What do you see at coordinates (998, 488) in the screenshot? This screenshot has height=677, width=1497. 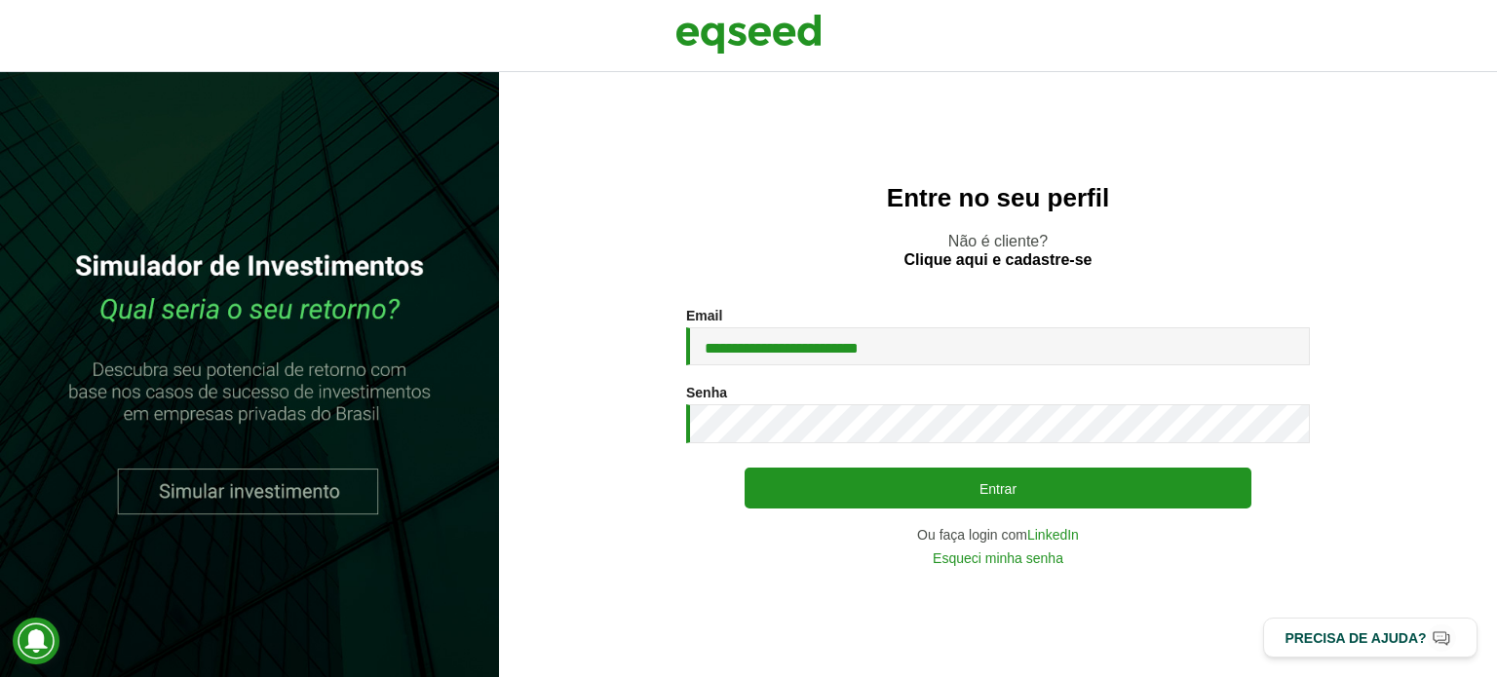 I see `button: Entrar` at bounding box center [998, 488].